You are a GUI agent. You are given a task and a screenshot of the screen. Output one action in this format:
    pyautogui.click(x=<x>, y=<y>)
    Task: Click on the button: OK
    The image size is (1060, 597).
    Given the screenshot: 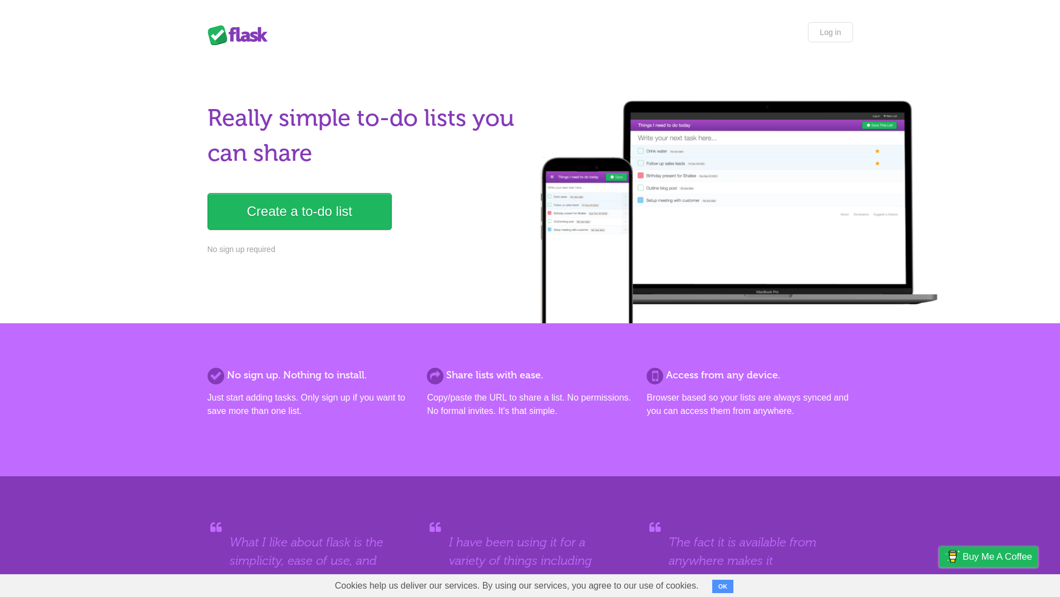 What is the action you would take?
    pyautogui.click(x=722, y=586)
    